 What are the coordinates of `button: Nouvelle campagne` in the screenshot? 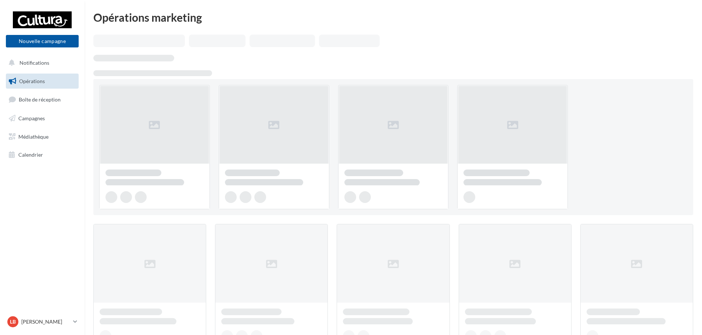 It's located at (42, 41).